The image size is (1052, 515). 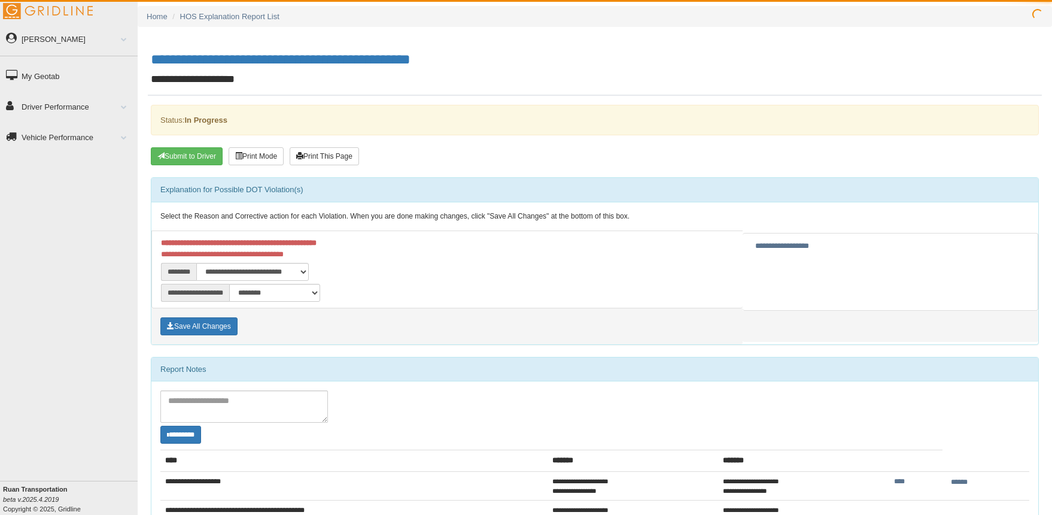 I want to click on button: Save, so click(x=199, y=326).